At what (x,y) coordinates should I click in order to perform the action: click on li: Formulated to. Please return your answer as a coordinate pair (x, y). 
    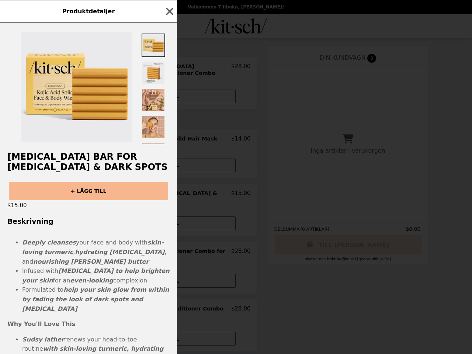
    Looking at the image, I should click on (96, 299).